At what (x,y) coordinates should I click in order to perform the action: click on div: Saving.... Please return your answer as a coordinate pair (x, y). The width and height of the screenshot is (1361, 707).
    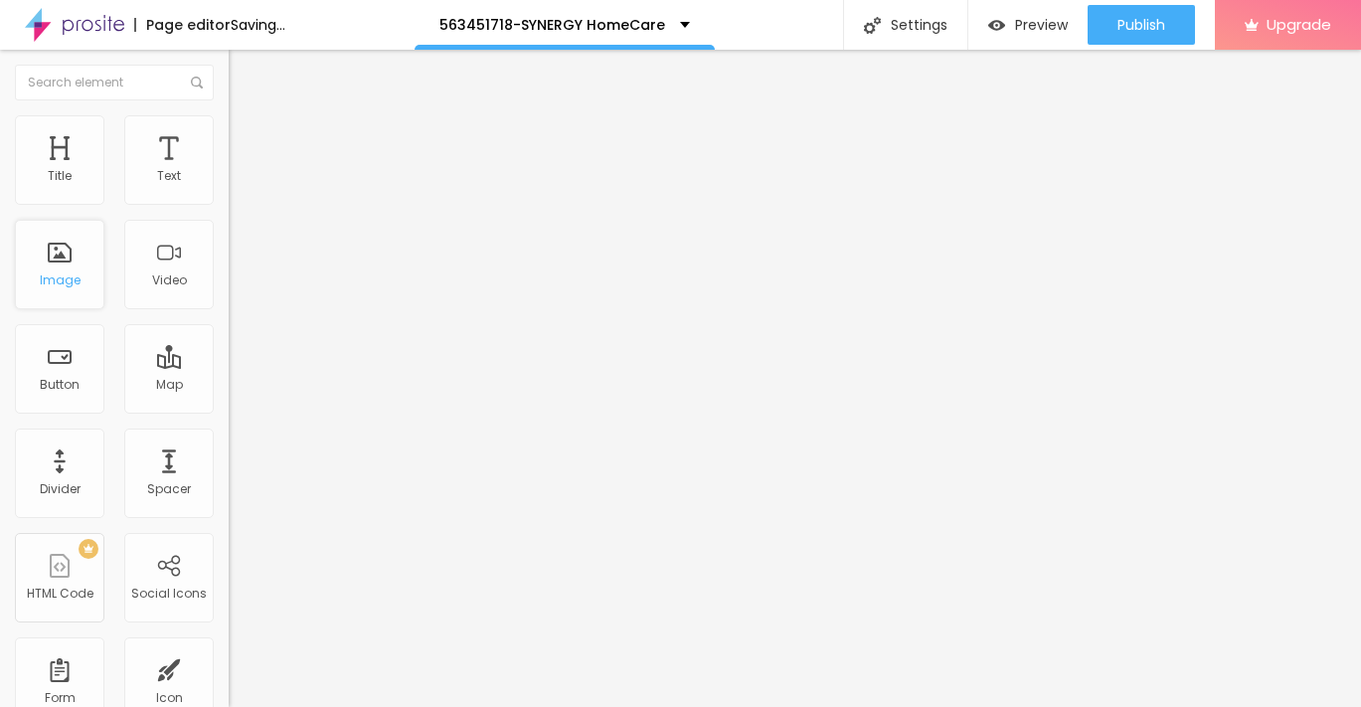
    Looking at the image, I should click on (258, 25).